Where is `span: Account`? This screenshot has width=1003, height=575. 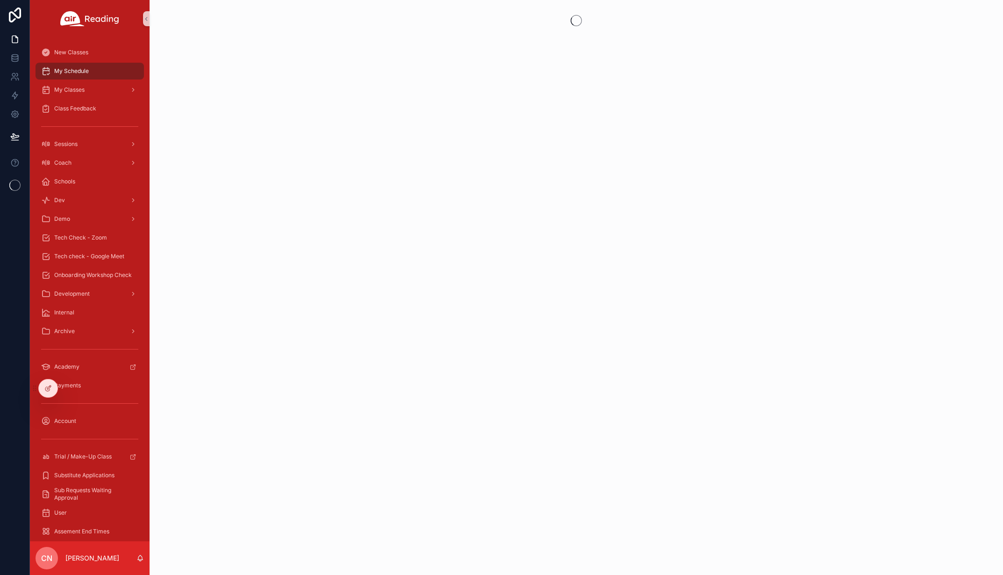
span: Account is located at coordinates (65, 421).